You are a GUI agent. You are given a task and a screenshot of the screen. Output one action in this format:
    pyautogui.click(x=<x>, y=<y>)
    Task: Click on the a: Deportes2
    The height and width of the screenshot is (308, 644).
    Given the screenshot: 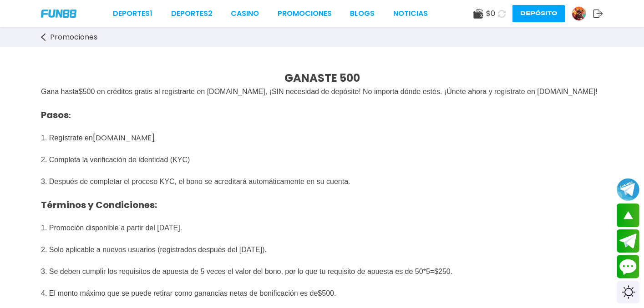 What is the action you would take?
    pyautogui.click(x=192, y=14)
    